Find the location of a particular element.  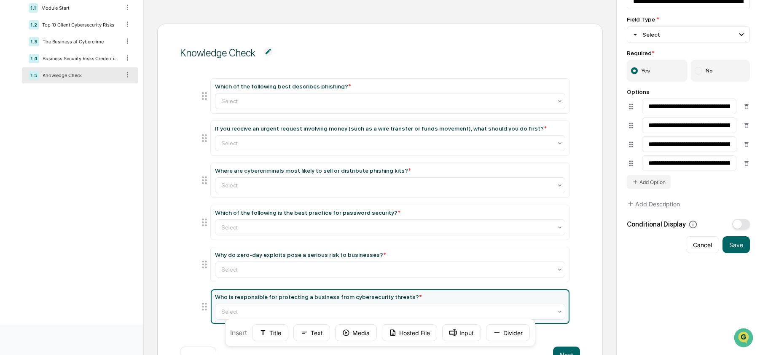

div: Which of the following best describes phishing? is located at coordinates (283, 86).